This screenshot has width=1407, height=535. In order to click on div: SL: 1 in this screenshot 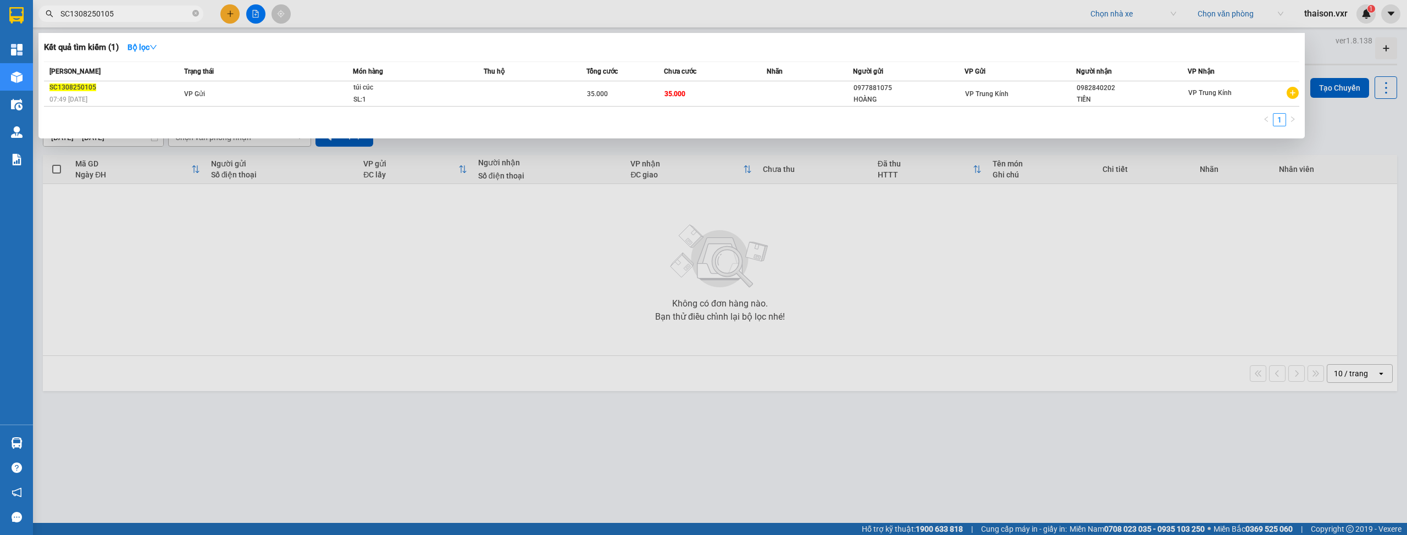, I will do `click(395, 100)`.